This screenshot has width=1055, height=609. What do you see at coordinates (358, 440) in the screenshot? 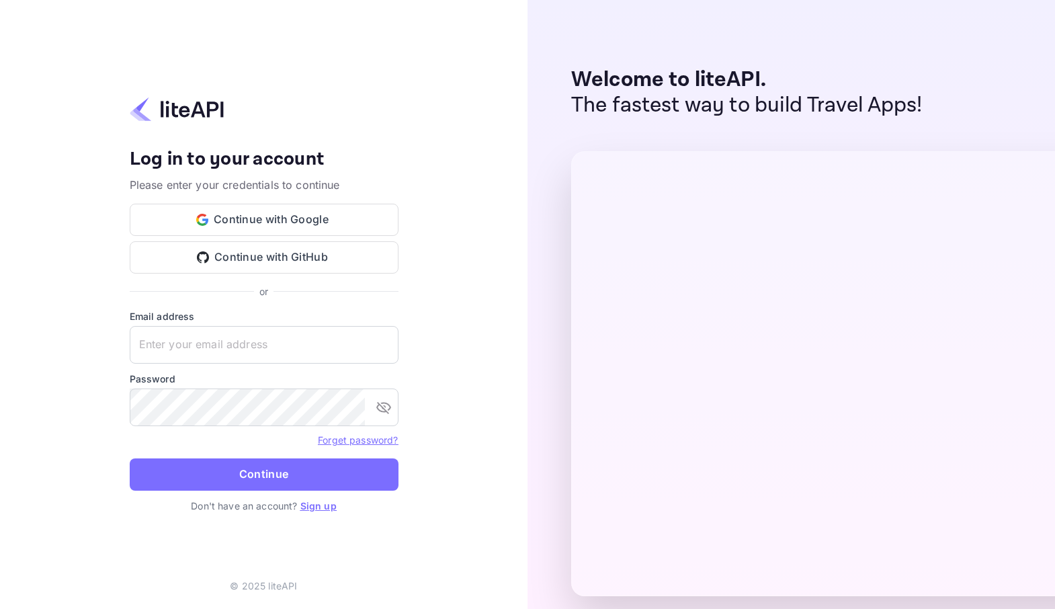
I see `a: Forget password?` at bounding box center [358, 440].